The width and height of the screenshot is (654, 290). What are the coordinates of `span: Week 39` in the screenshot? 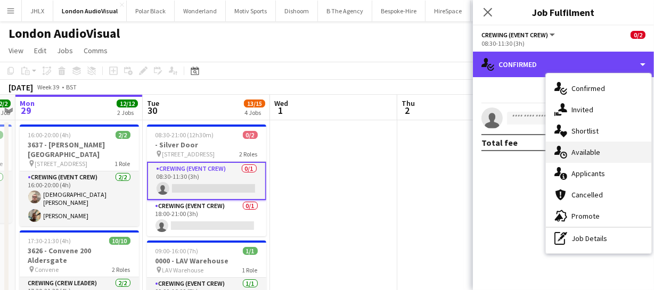 It's located at (48, 87).